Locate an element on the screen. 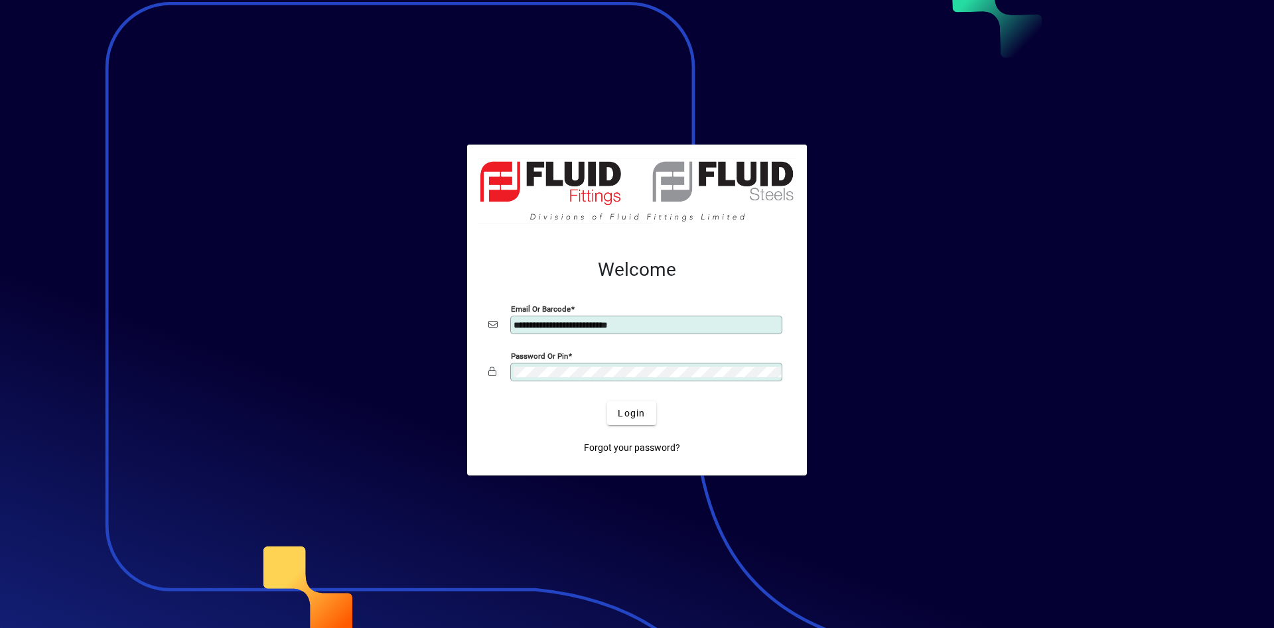 This screenshot has width=1274, height=628. a: Forgot your password? is located at coordinates (632, 448).